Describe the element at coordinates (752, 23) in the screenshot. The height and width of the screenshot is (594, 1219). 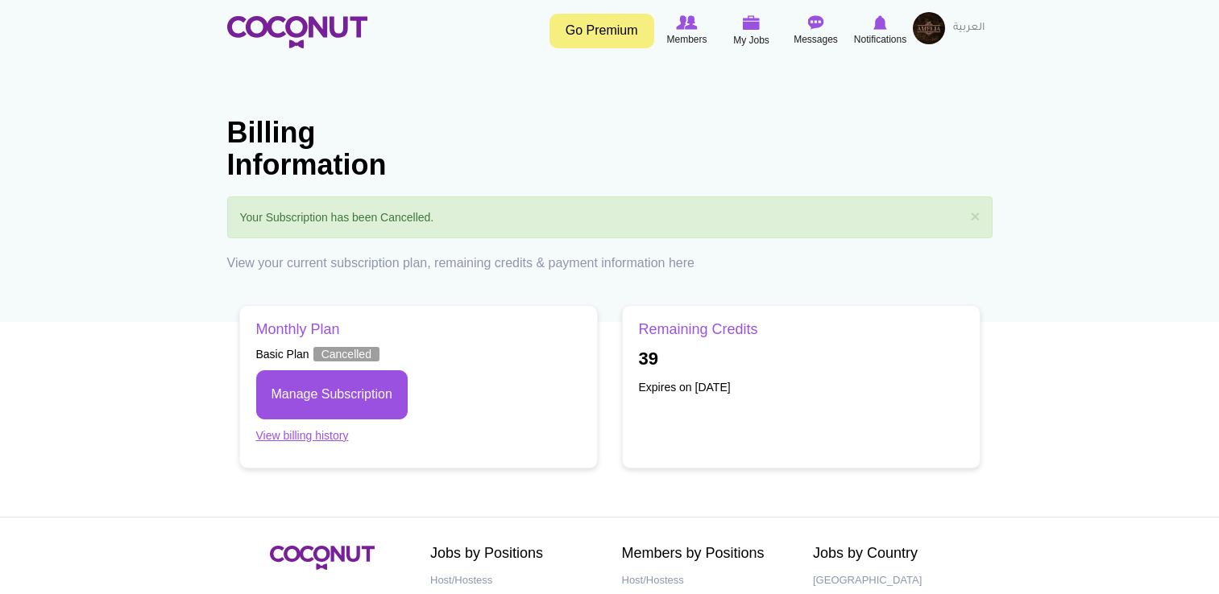
I see `img: My Jobs` at that location.